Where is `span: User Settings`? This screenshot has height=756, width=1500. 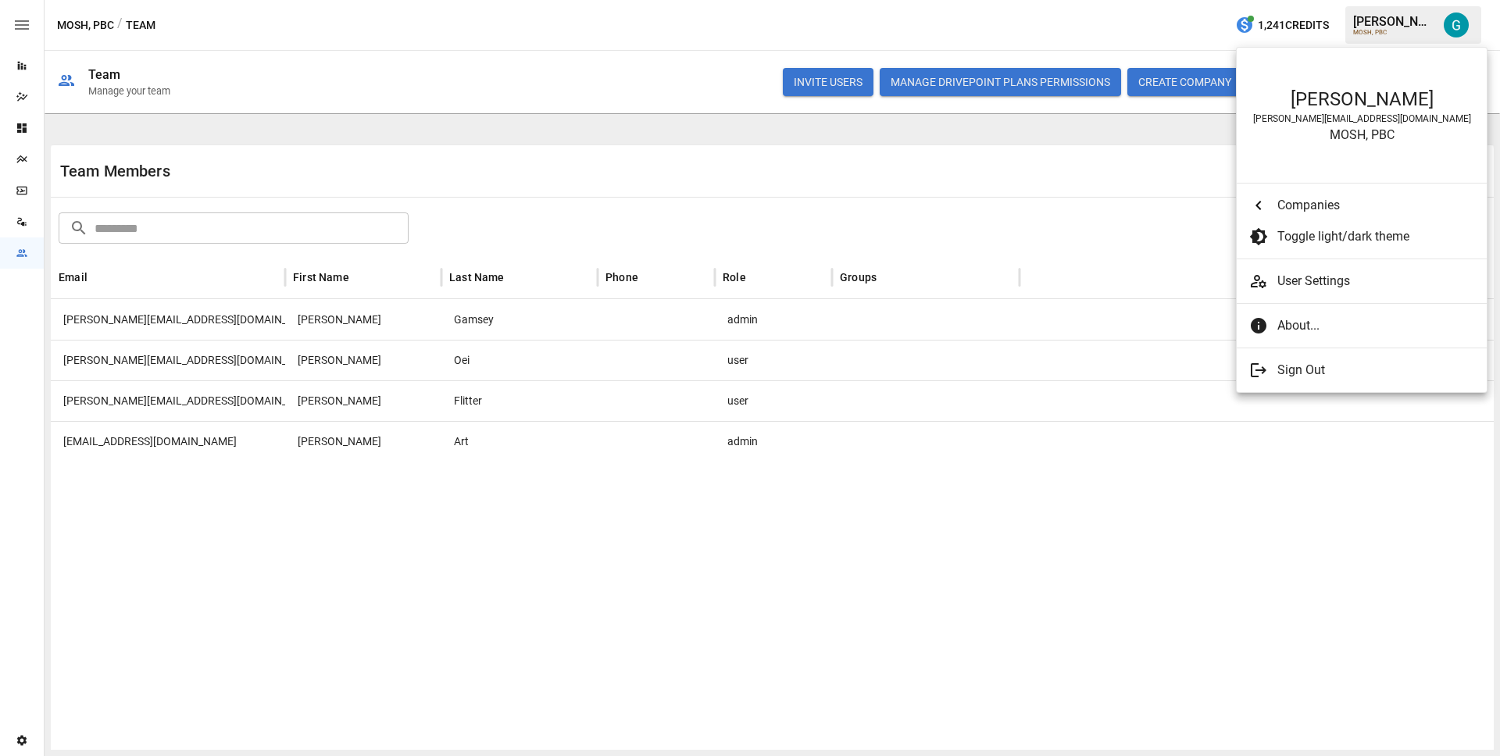 span: User Settings is located at coordinates (1376, 281).